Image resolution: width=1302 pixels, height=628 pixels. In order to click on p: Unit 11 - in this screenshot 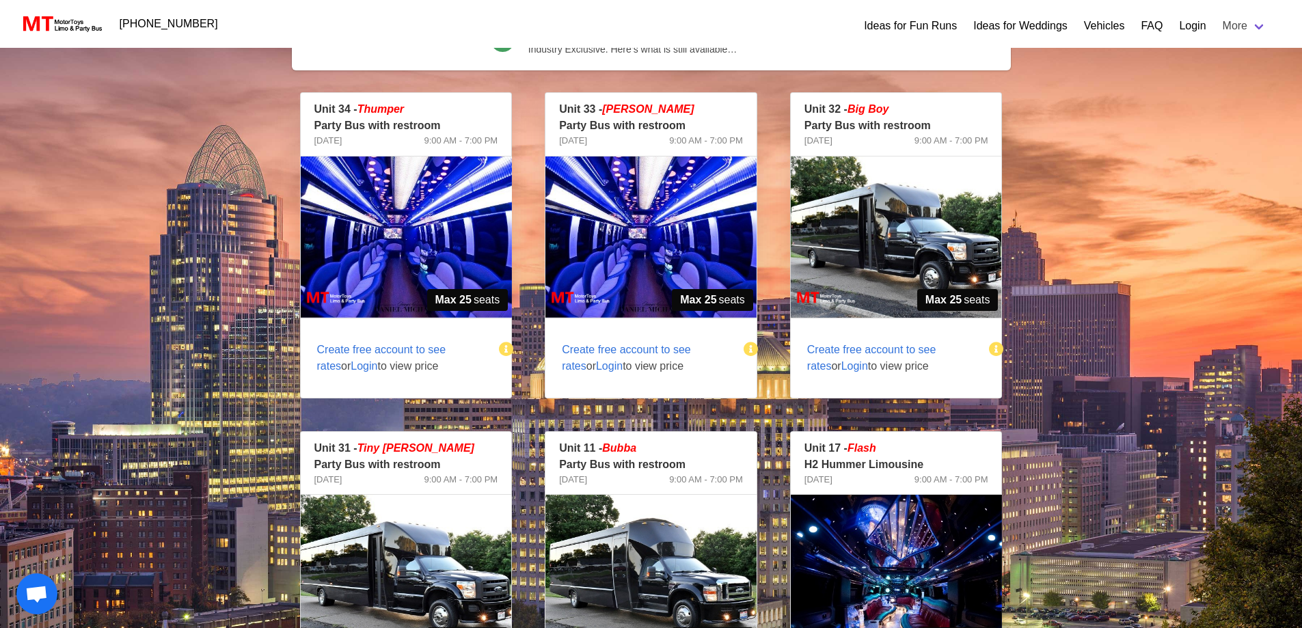, I will do `click(651, 448)`.